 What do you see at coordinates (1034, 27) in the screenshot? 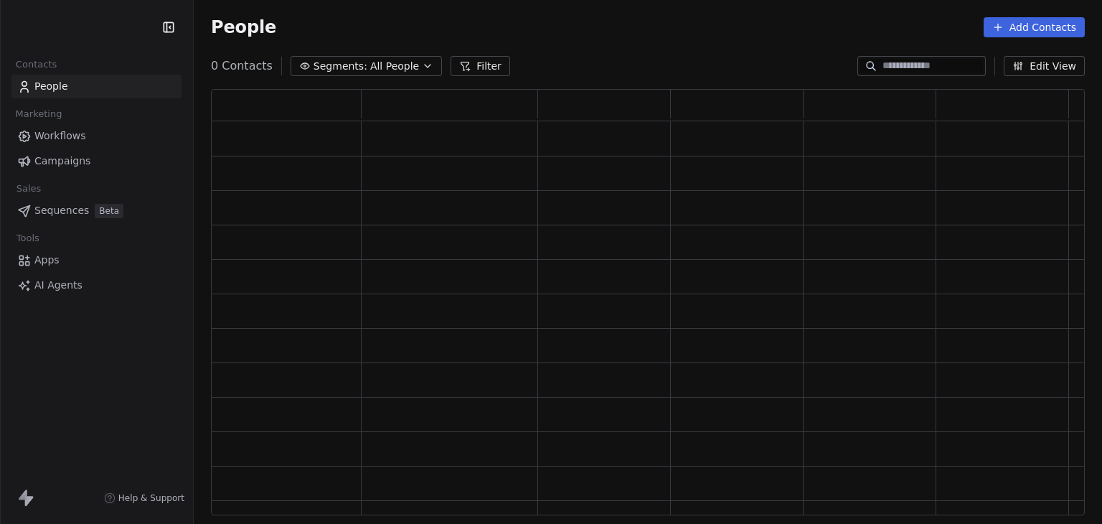
I see `button: Add Contacts` at bounding box center [1034, 27].